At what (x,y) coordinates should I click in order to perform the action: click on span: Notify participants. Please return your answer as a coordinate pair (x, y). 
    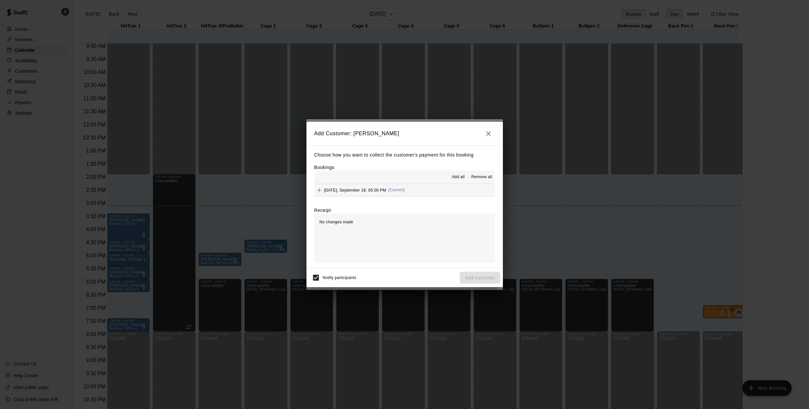
    Looking at the image, I should click on (339, 278).